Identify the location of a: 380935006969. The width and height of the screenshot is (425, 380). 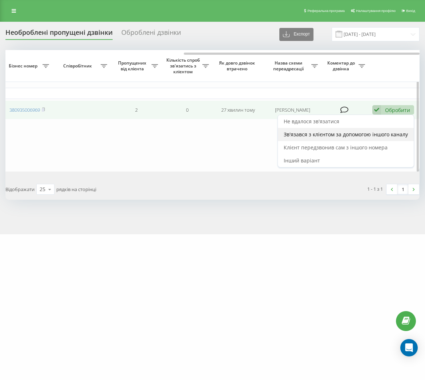
(25, 110).